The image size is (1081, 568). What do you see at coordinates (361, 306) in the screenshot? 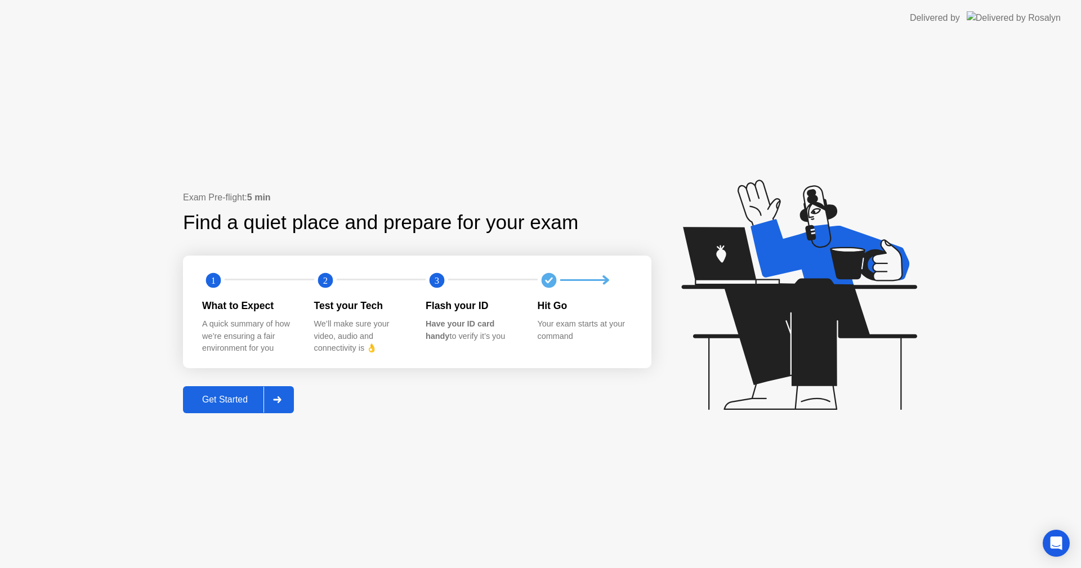
I see `div: Test your Tech` at bounding box center [361, 306].